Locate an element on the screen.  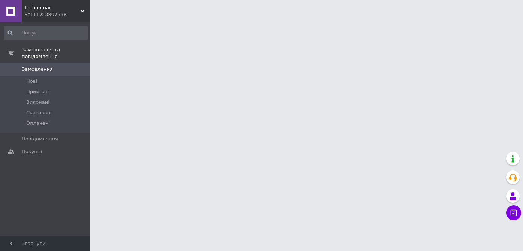
span: Technomar is located at coordinates (52, 8).